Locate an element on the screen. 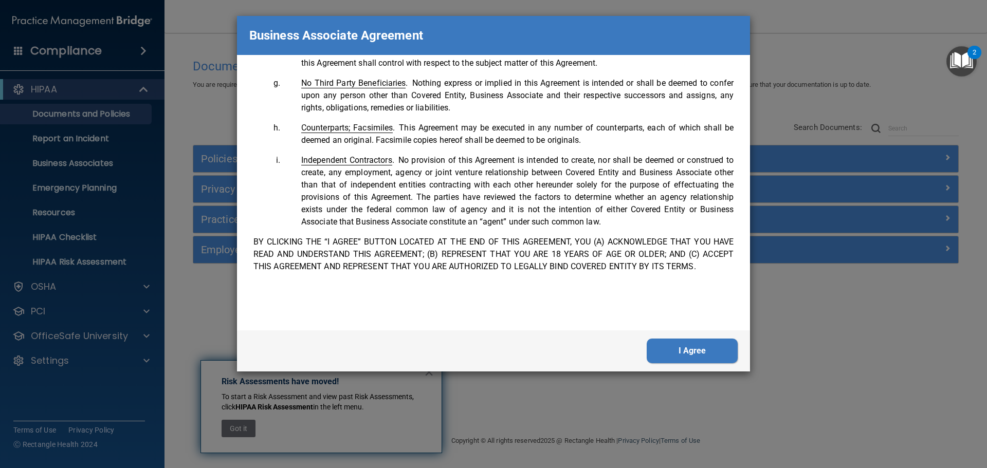 This screenshot has height=468, width=987. span: Counterparts; Facsimiles is located at coordinates (347, 128).